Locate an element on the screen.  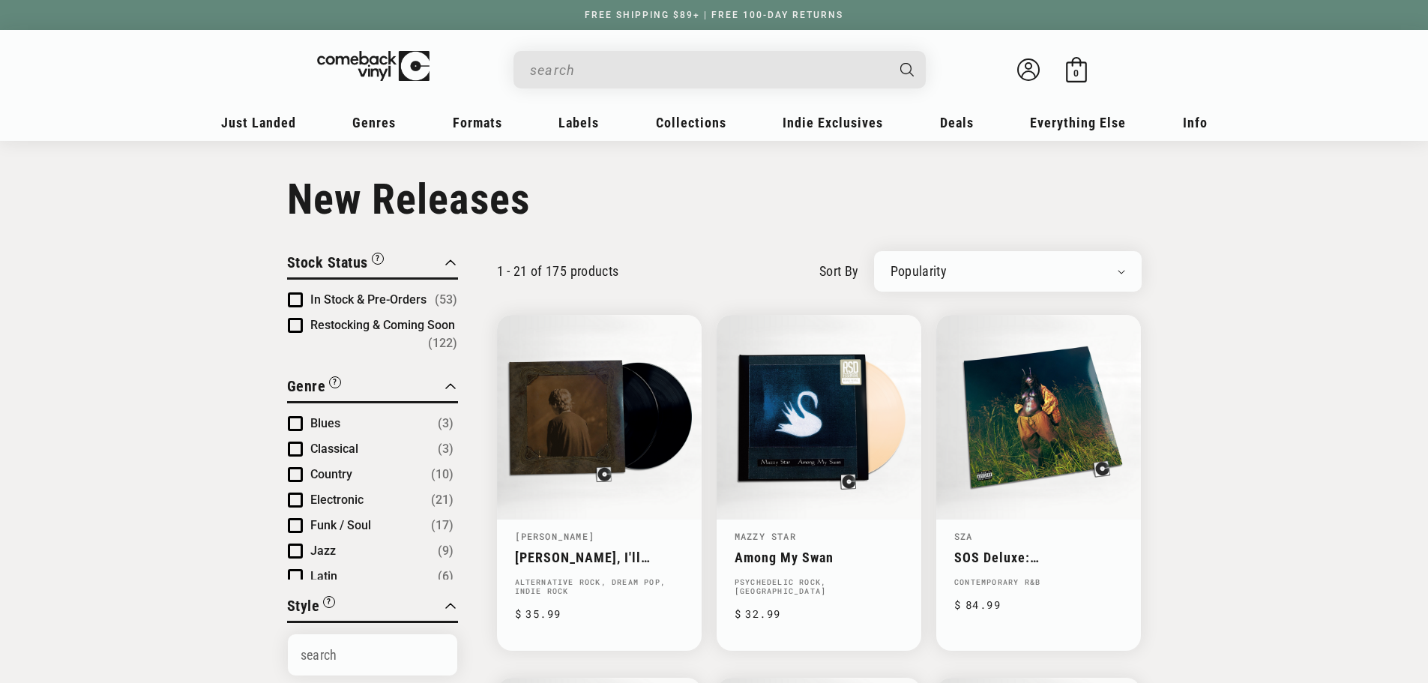
span: Latin is located at coordinates (324, 576).